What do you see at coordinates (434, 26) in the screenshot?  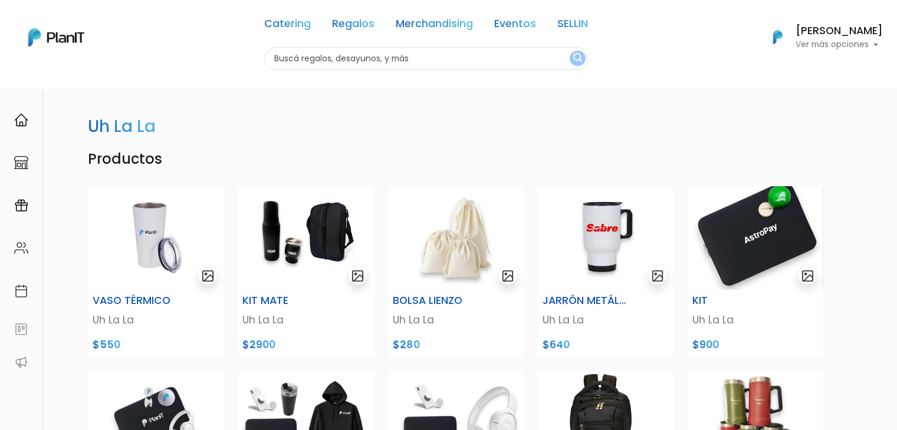 I see `a: Merchandising` at bounding box center [434, 26].